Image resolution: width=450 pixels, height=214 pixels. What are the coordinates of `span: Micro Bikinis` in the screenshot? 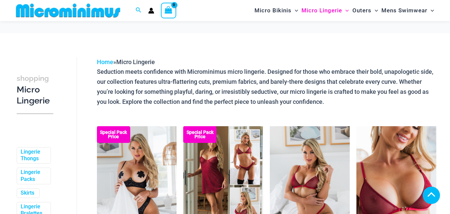 It's located at (273, 10).